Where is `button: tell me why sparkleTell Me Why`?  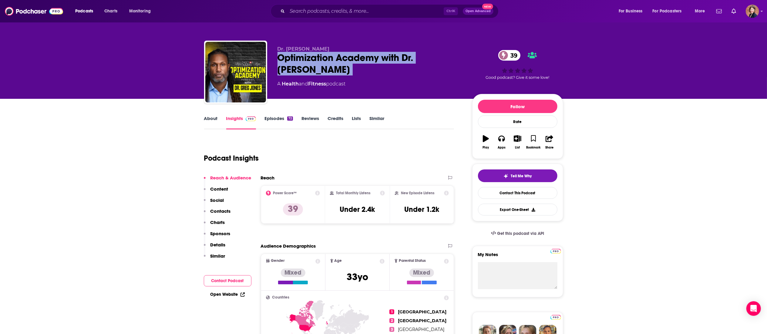 button: tell me why sparkleTell Me Why is located at coordinates (517, 176).